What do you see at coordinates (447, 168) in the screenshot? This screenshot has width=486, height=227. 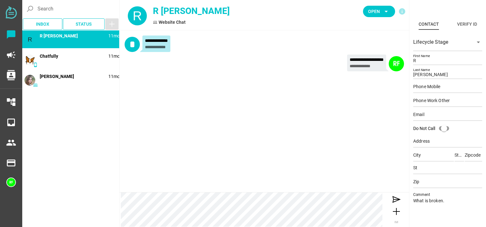 I see `input: St` at bounding box center [447, 168].